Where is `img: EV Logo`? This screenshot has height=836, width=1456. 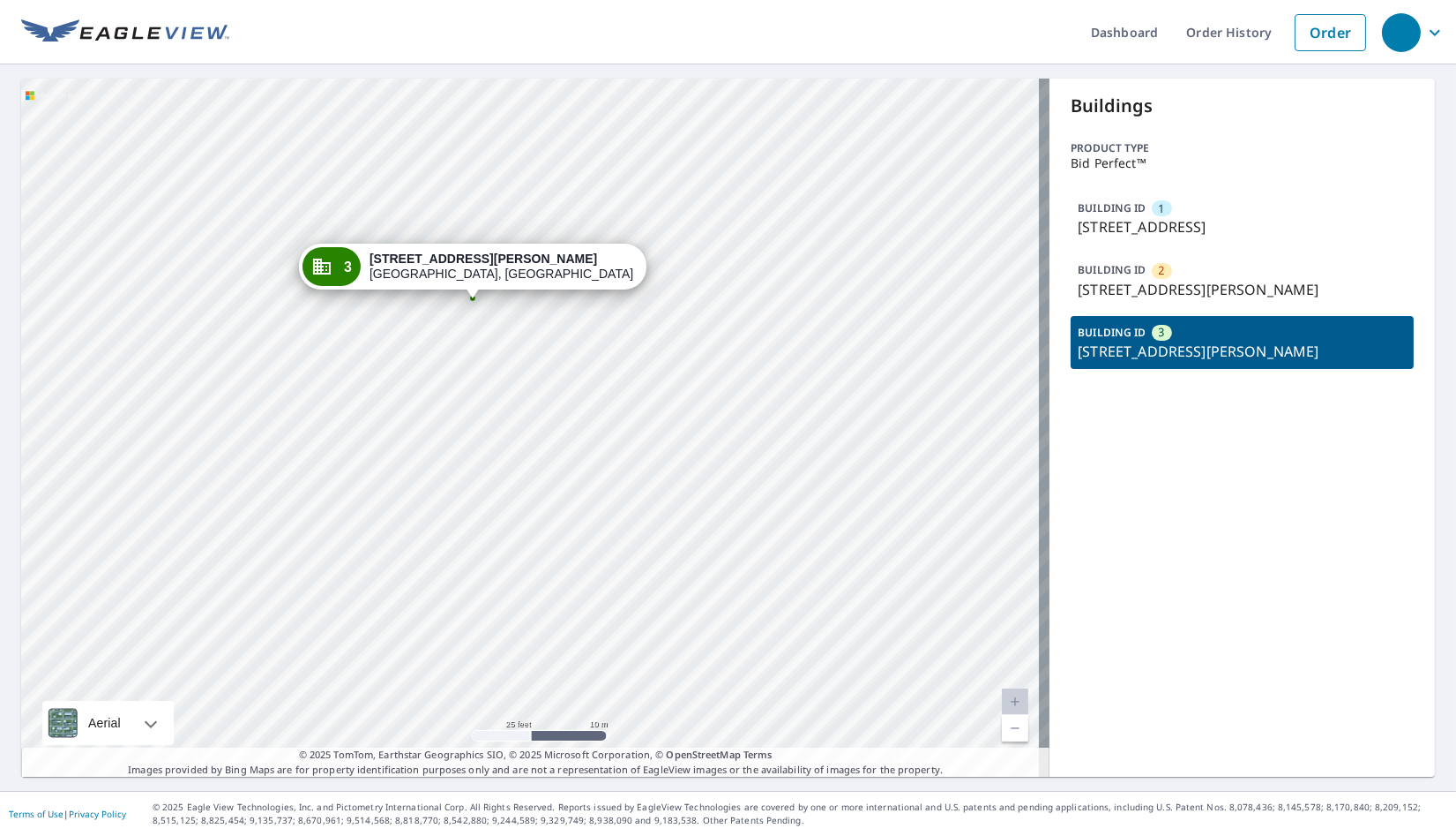
img: EV Logo is located at coordinates (125, 33).